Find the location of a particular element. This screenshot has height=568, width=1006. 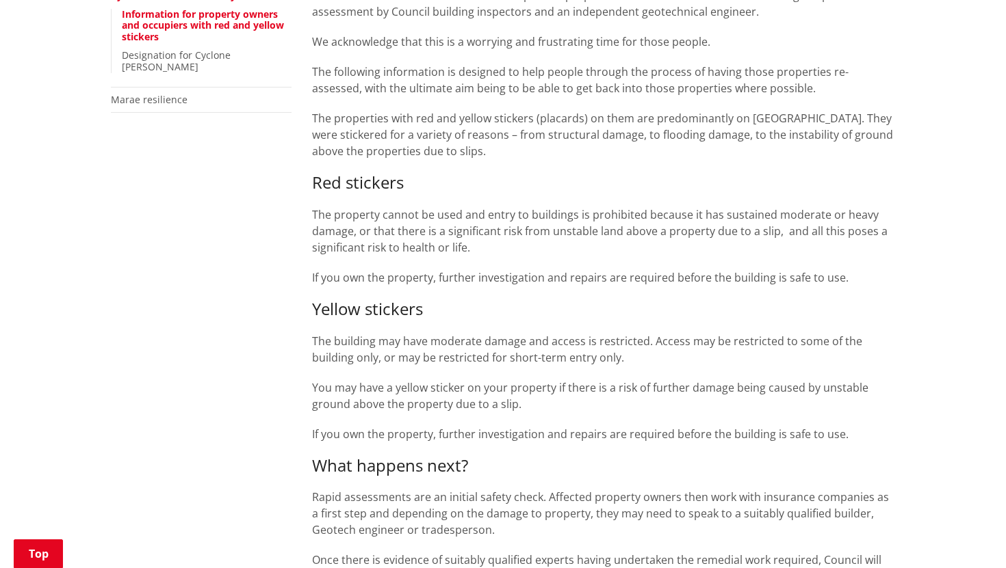

p: We acknowledge that this is a worrying and frustrating time for those people. is located at coordinates (603, 42).